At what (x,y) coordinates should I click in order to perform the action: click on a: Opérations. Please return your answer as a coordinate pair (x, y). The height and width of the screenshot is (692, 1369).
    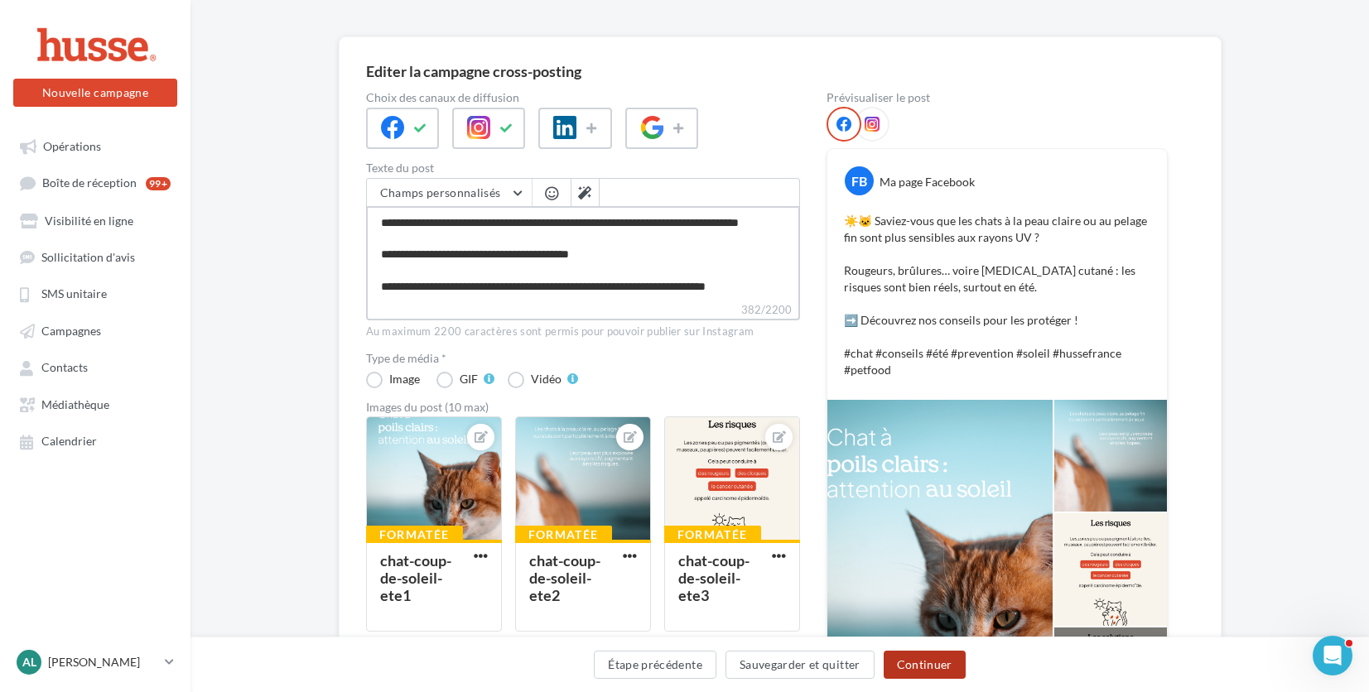
    Looking at the image, I should click on (95, 146).